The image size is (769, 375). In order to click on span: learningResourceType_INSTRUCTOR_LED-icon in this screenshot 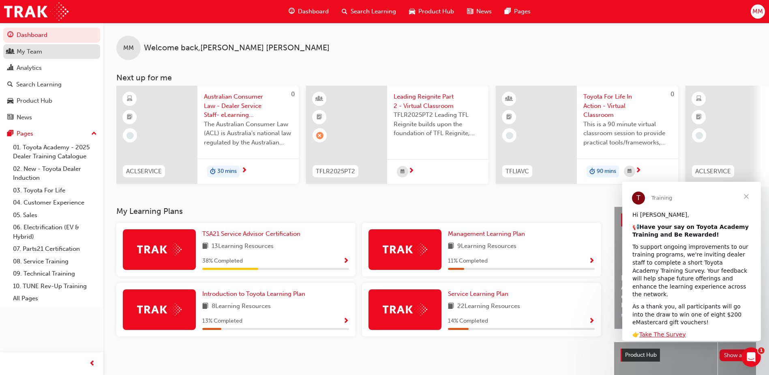, I will do `click(319, 99)`.